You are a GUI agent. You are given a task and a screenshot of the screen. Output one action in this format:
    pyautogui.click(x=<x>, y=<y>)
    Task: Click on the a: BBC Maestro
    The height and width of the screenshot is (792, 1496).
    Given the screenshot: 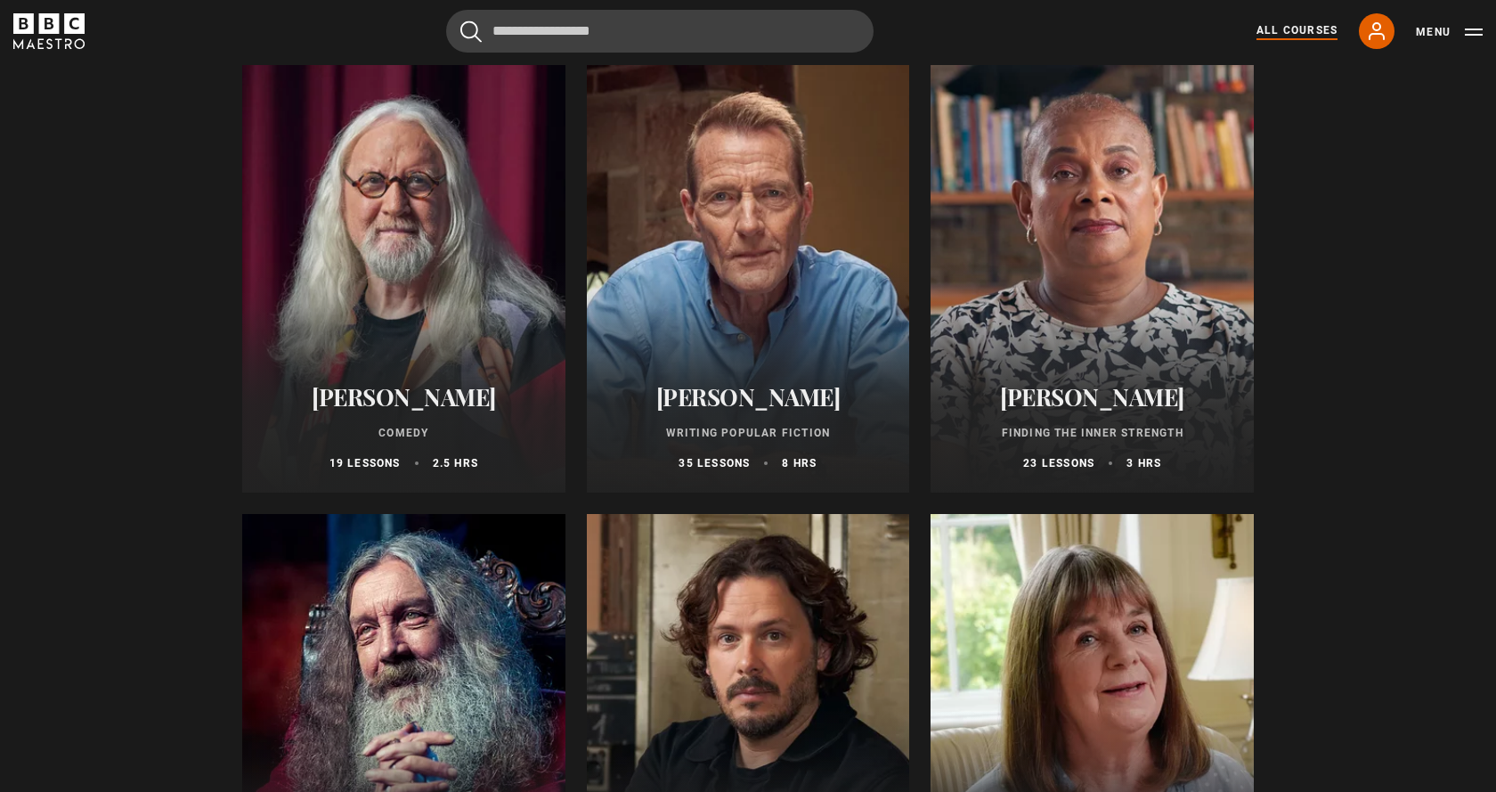 What is the action you would take?
    pyautogui.click(x=49, y=31)
    